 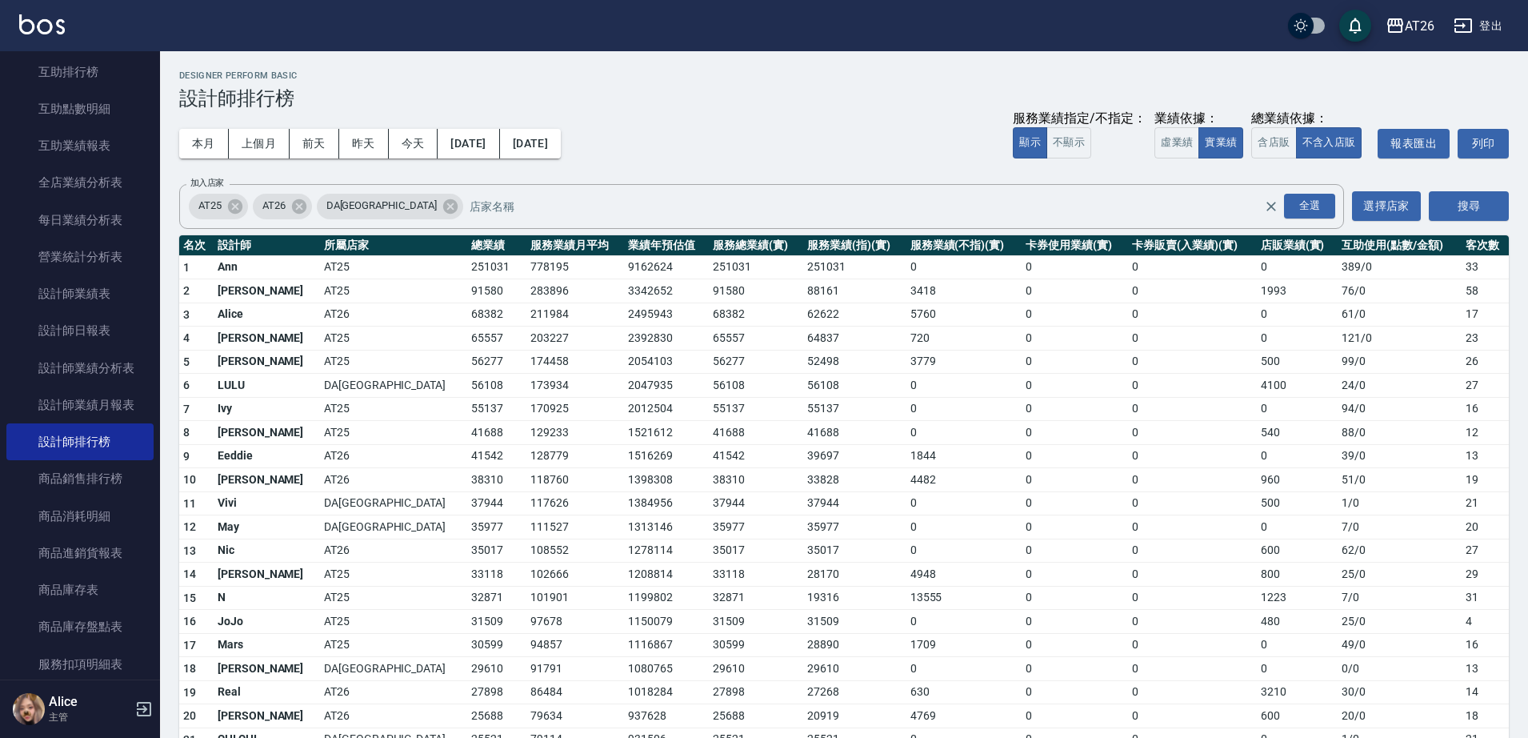 What do you see at coordinates (755, 527) in the screenshot?
I see `td: 35977` at bounding box center [755, 527].